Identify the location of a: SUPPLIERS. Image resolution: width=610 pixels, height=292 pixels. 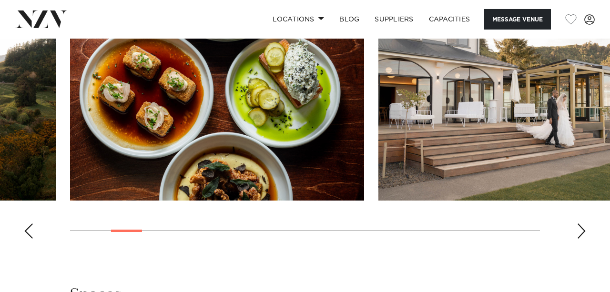
(394, 19).